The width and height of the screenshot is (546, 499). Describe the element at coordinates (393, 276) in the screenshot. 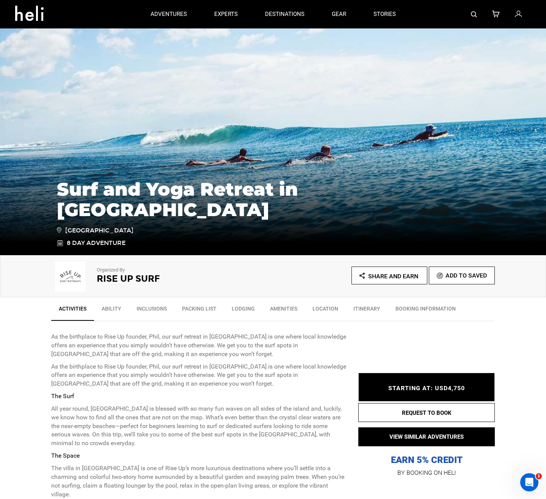

I see `span: Share and Earn` at that location.